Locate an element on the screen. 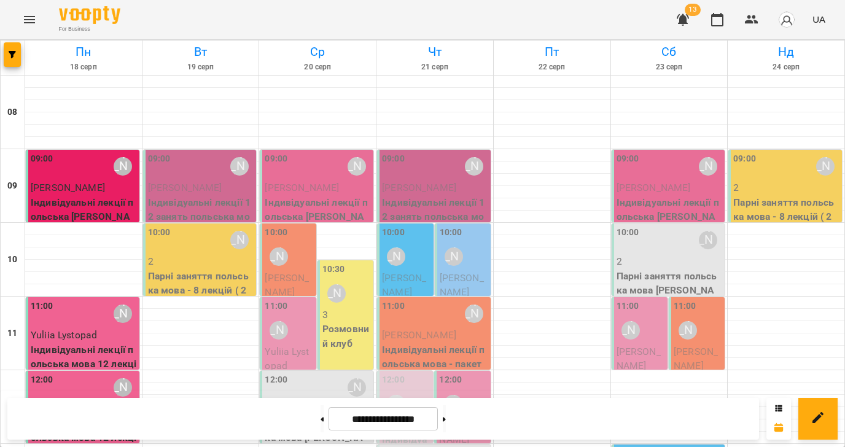 This screenshot has height=447, width=845. h6: Сб is located at coordinates (669, 52).